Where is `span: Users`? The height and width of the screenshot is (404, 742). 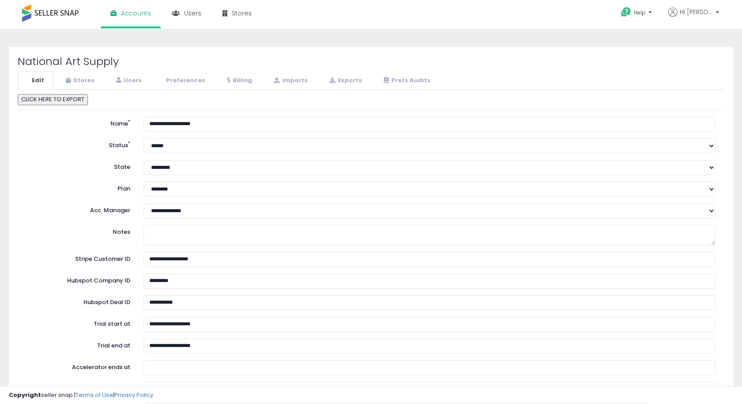 span: Users is located at coordinates (193, 13).